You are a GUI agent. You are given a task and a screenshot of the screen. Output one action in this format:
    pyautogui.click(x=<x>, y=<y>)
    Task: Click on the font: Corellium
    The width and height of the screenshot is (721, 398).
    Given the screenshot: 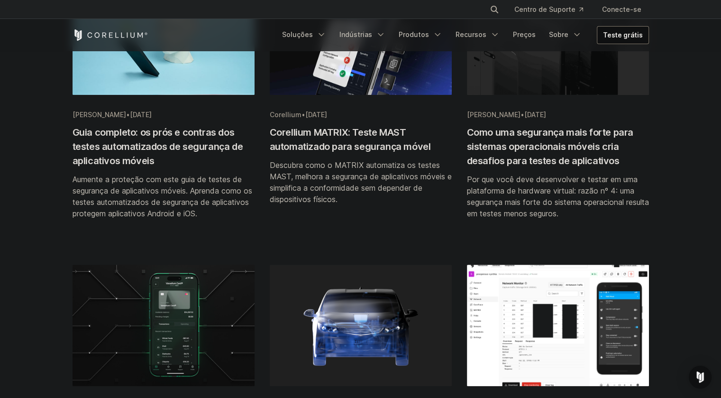 What is the action you would take?
    pyautogui.click(x=285, y=114)
    